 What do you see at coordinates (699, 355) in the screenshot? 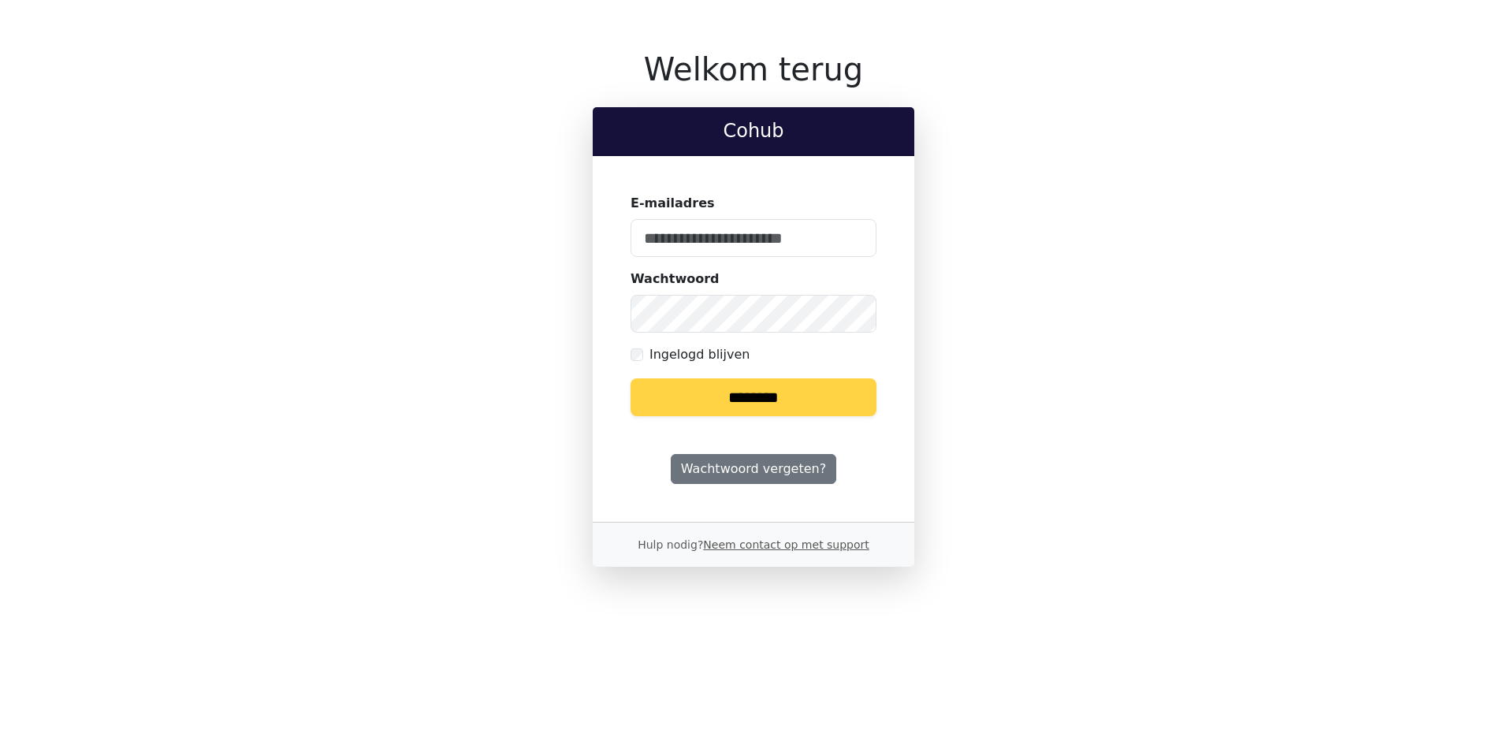
I see `label: Ingelogd blijven` at bounding box center [699, 355].